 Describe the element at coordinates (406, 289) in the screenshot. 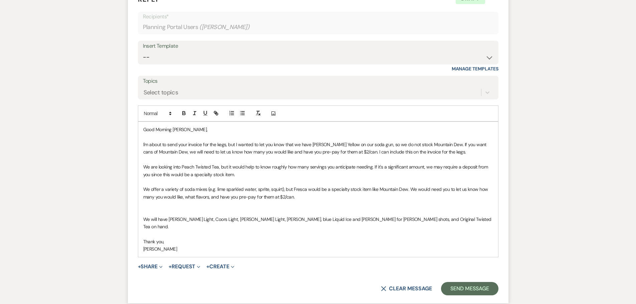

I see `button: Clear message` at that location.